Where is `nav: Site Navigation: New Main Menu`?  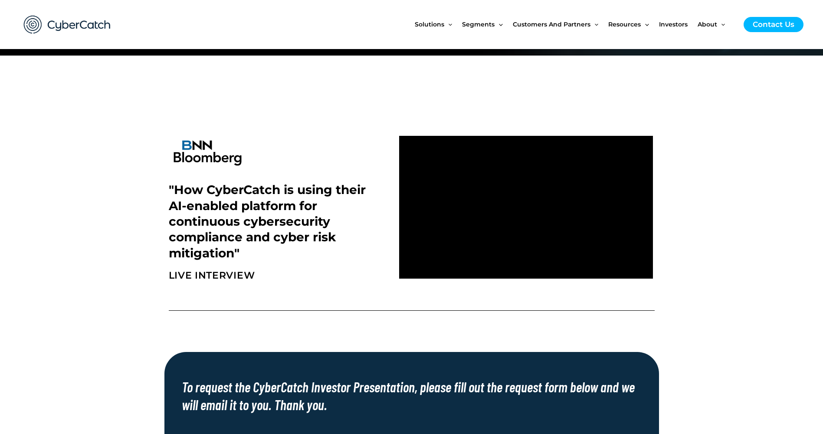 nav: Site Navigation: New Main Menu is located at coordinates (575, 24).